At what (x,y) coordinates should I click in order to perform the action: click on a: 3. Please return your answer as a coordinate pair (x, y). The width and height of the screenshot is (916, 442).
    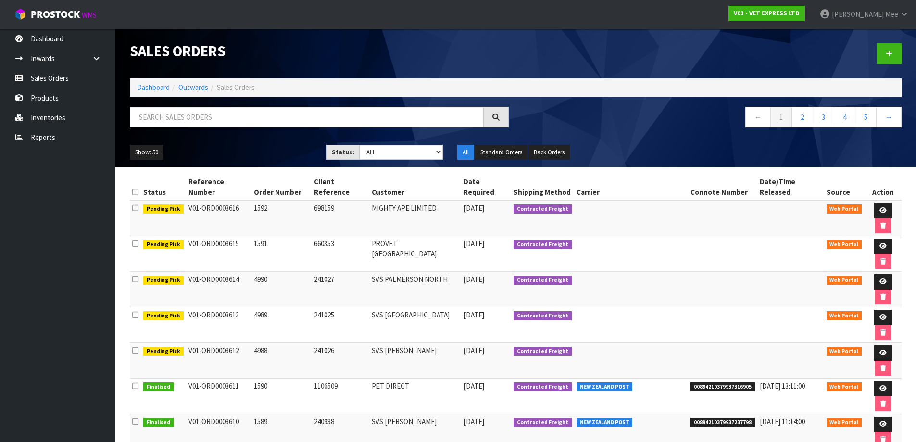
    Looking at the image, I should click on (823, 117).